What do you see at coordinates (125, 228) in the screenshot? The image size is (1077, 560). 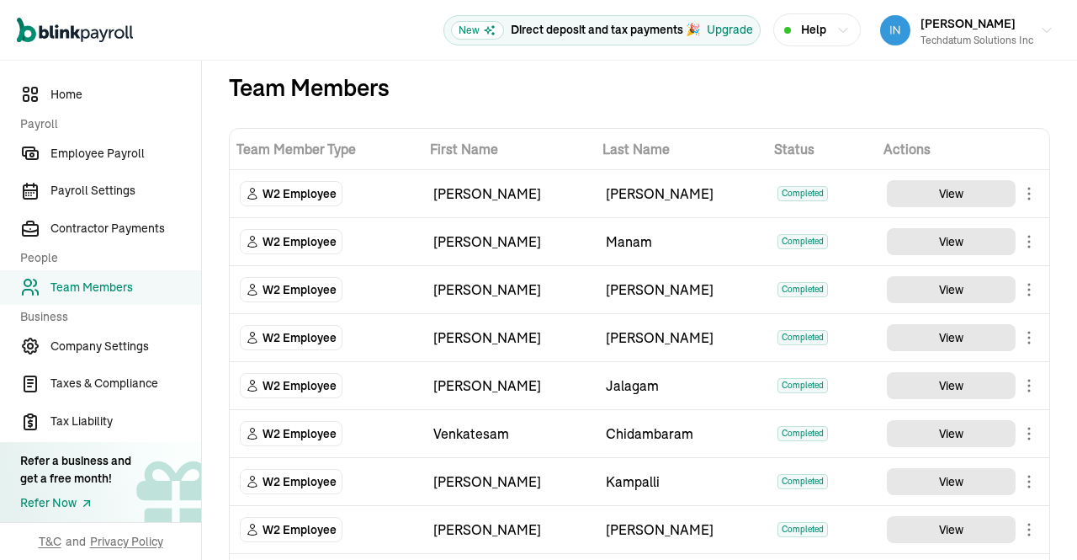 I see `span: Contractor Payments` at bounding box center [125, 228].